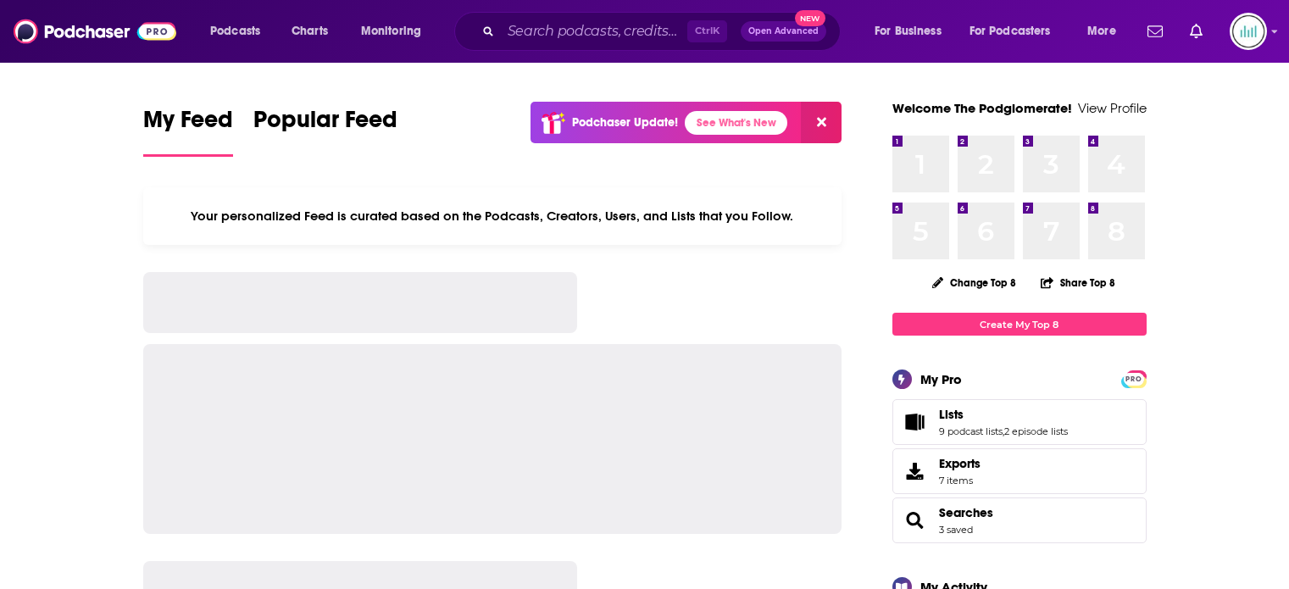 Image resolution: width=1289 pixels, height=589 pixels. What do you see at coordinates (663, 31) in the screenshot?
I see `div: Search podcasts, credits, & more...` at bounding box center [663, 31].